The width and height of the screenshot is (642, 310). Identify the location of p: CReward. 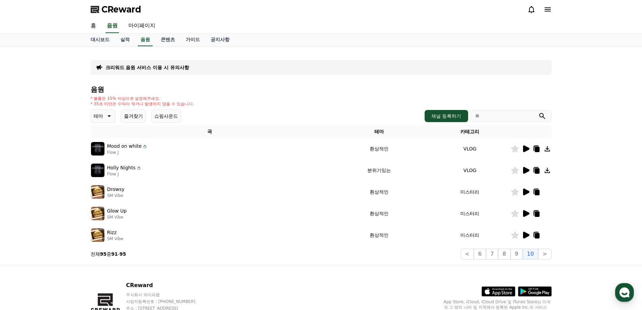
(167, 285).